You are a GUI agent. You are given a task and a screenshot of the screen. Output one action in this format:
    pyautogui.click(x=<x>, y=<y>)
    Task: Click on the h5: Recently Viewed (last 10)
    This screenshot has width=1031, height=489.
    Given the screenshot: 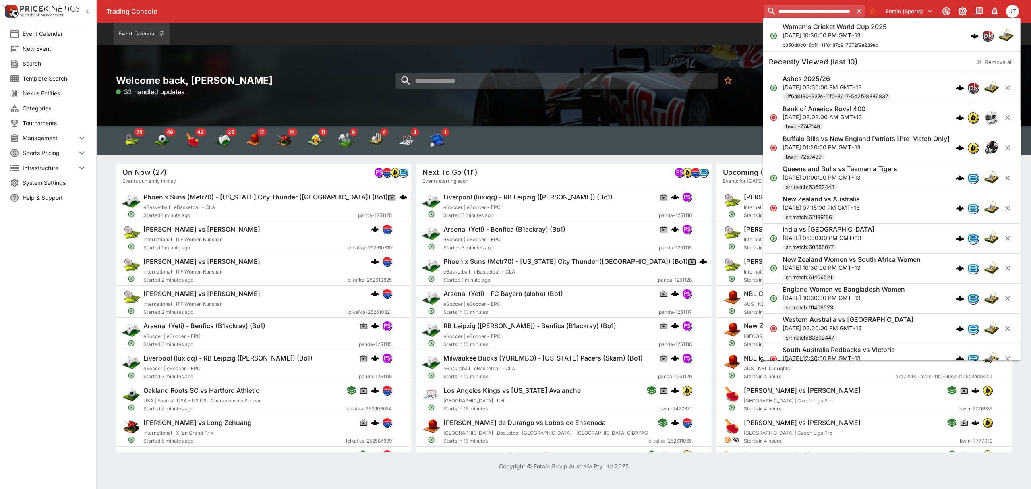 What is the action you would take?
    pyautogui.click(x=813, y=62)
    